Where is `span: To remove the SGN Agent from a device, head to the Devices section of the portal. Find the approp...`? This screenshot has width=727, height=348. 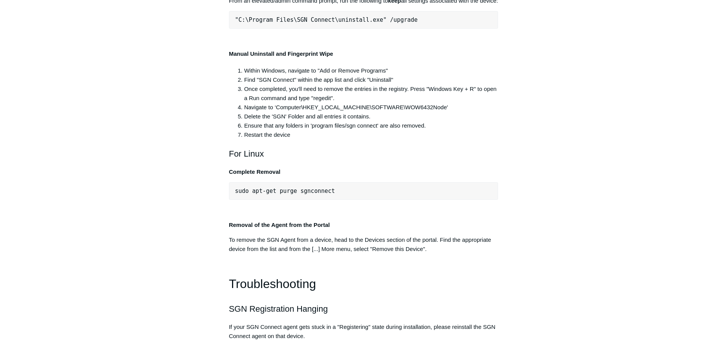 span: To remove the SGN Agent from a device, head to the Devices section of the portal. Find the approp... is located at coordinates (360, 244).